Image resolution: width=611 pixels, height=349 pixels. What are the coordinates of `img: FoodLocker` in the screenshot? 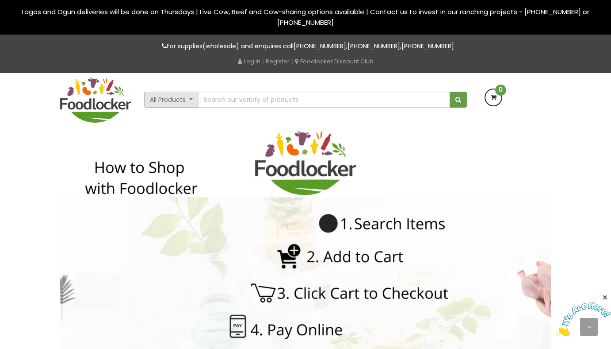 It's located at (96, 100).